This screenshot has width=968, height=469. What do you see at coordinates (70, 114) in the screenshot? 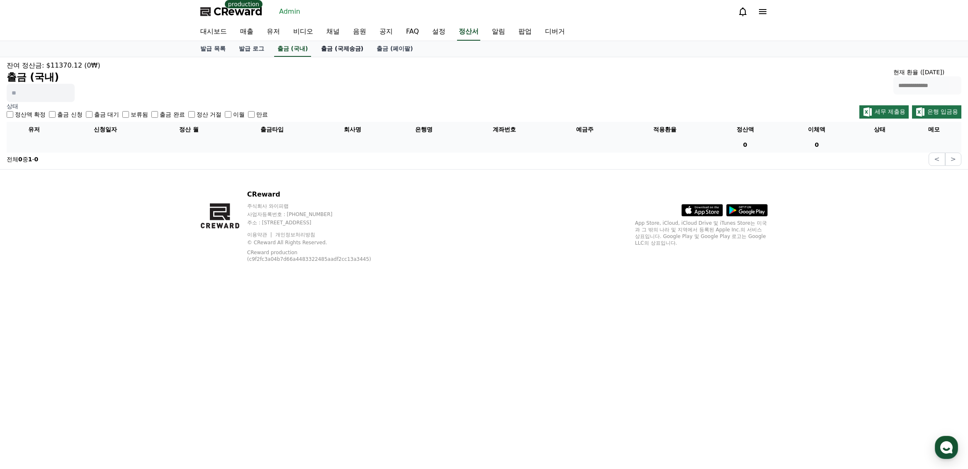
I see `label: 출금 신청` at bounding box center [70, 114].